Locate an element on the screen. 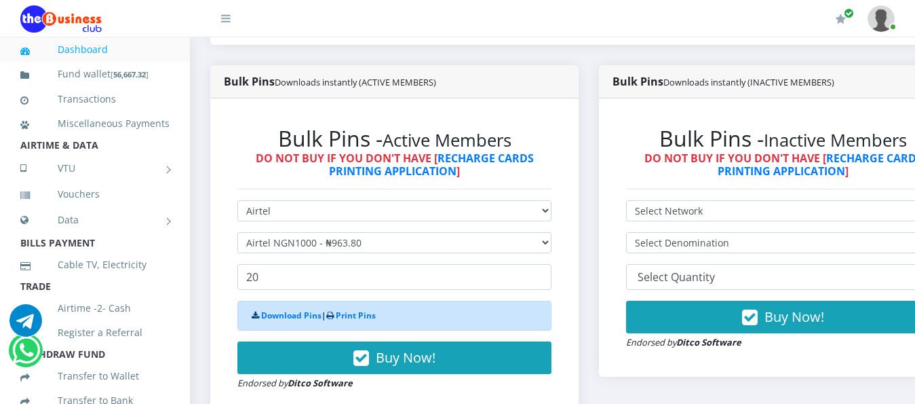 The width and height of the screenshot is (915, 404). img: User is located at coordinates (881, 18).